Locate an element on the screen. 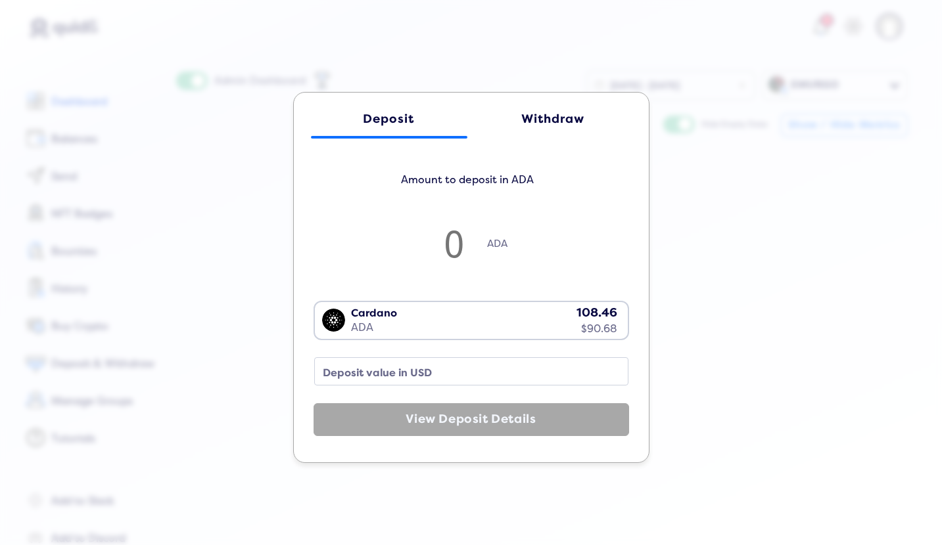 The height and width of the screenshot is (545, 942). button: View Deposit Details is located at coordinates (471, 420).